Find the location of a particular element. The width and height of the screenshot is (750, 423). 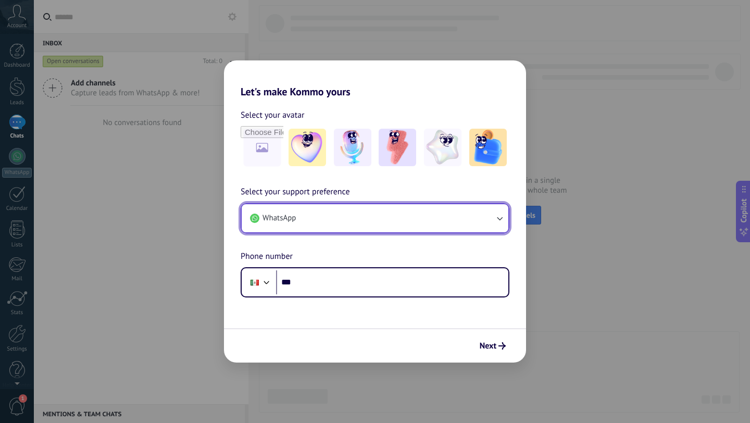

div: Mexico: + 52 is located at coordinates (255, 282).